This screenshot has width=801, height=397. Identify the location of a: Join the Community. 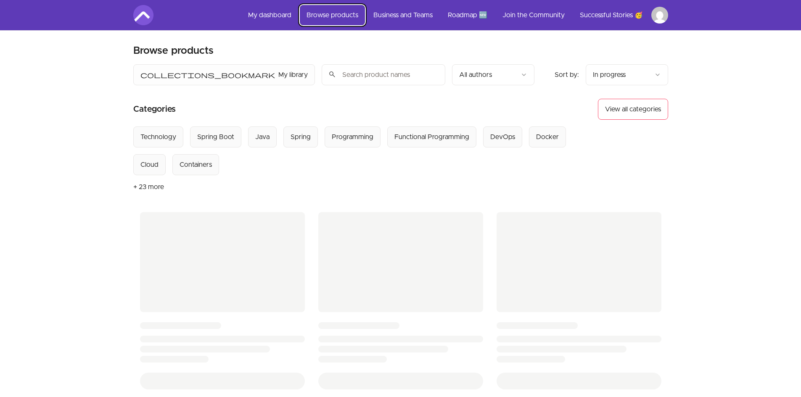
(534, 15).